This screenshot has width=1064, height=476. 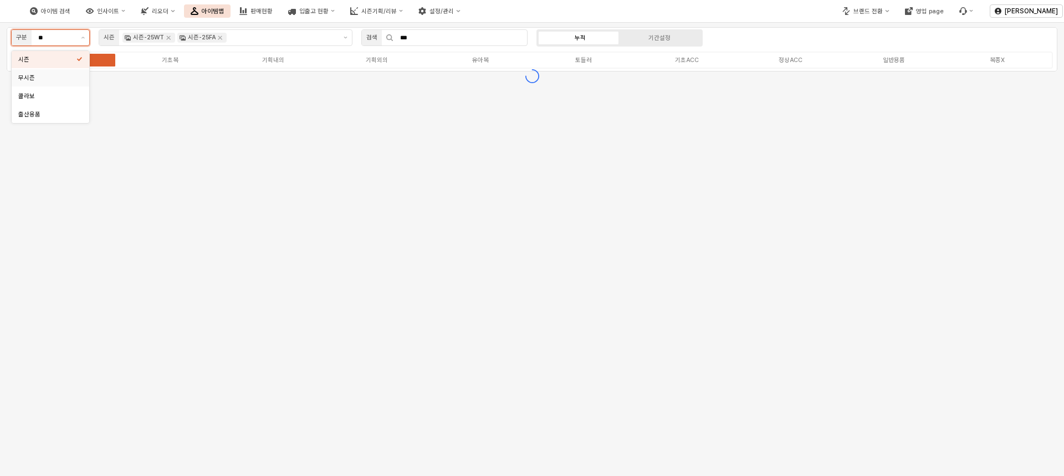 What do you see at coordinates (580, 38) in the screenshot?
I see `div: 누적` at bounding box center [580, 38].